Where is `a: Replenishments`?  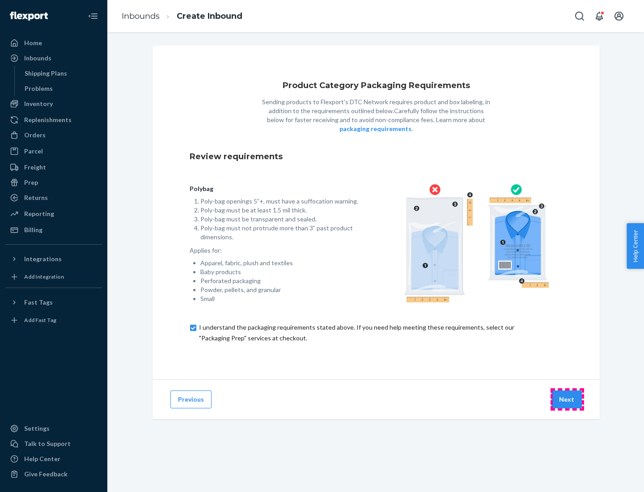
a: Replenishments is located at coordinates (54, 120).